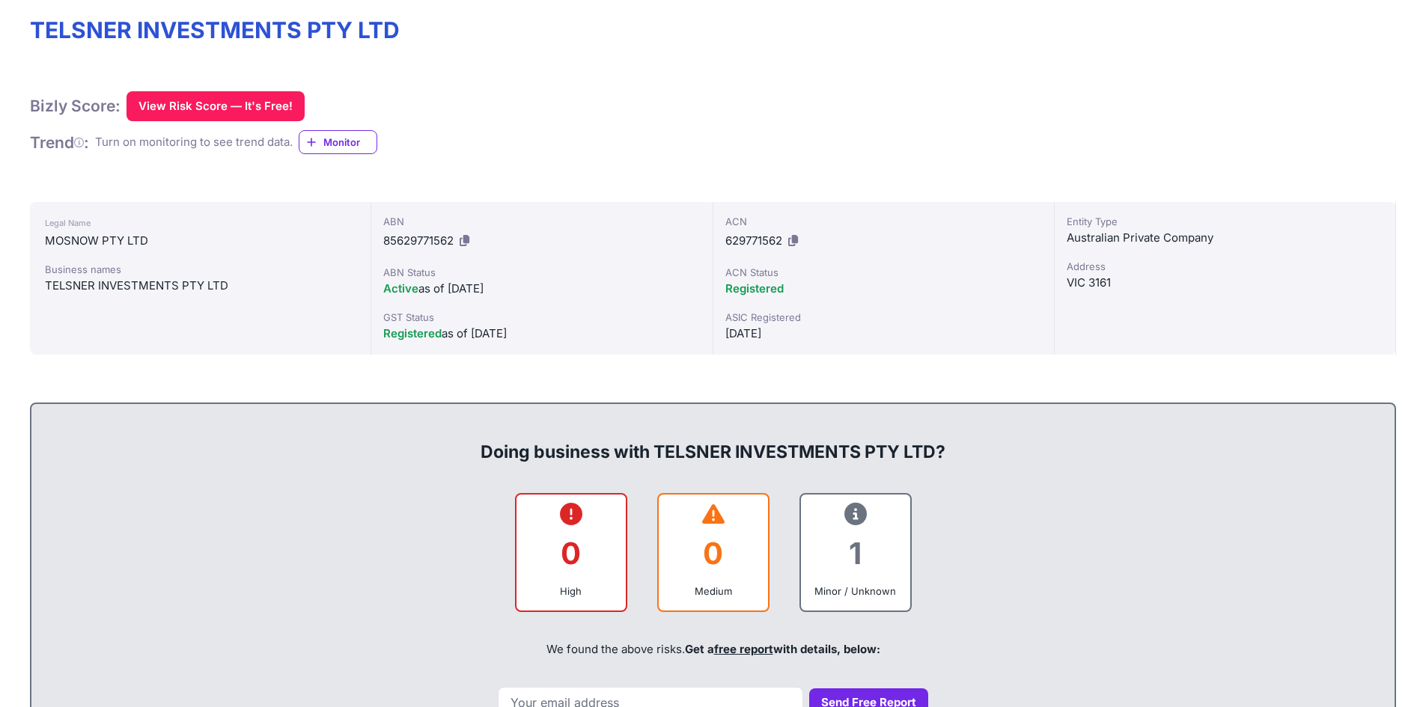 The height and width of the screenshot is (707, 1426). What do you see at coordinates (1224, 222) in the screenshot?
I see `div: Entity Type` at bounding box center [1224, 222].